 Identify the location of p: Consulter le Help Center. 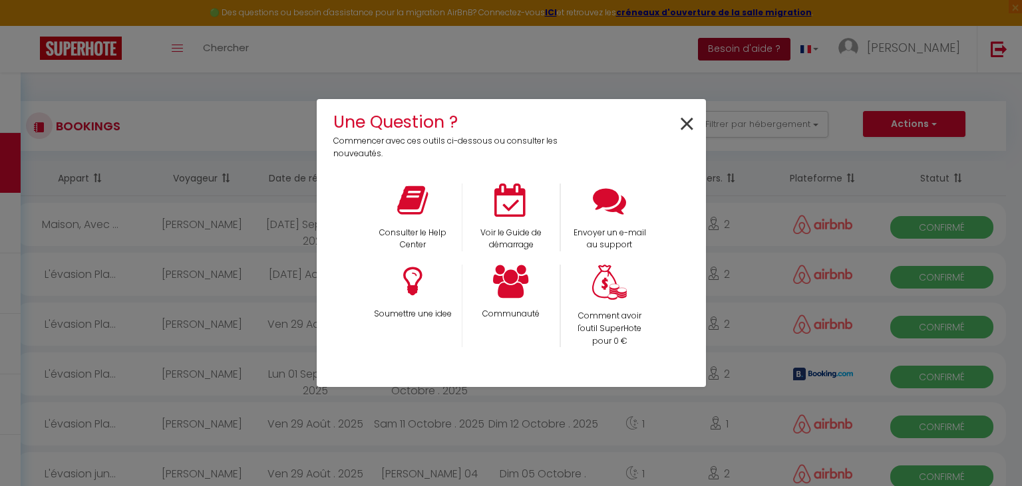
(412, 239).